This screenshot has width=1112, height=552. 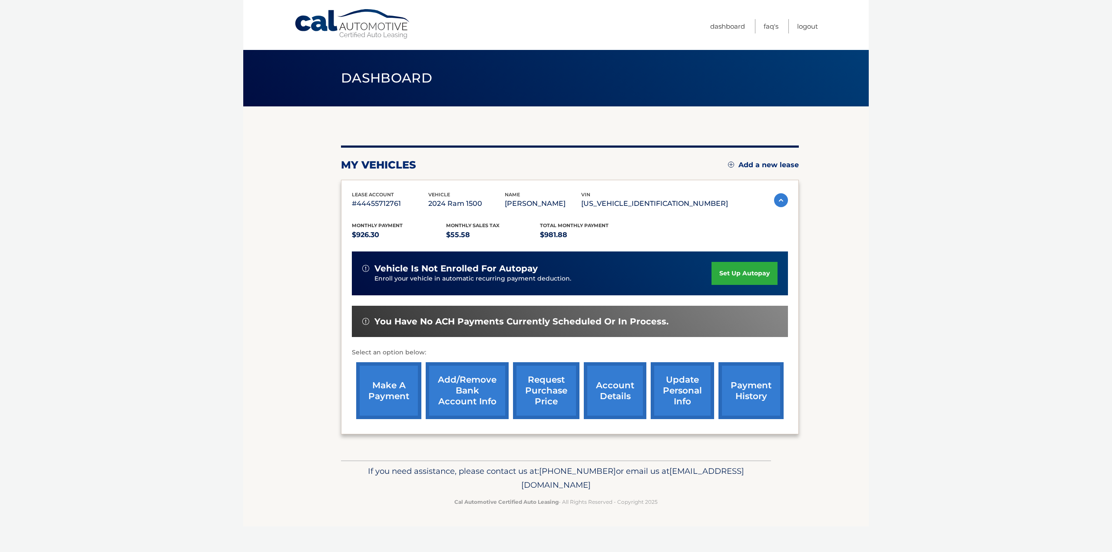 I want to click on p: 2024 Ram 1500, so click(x=467, y=204).